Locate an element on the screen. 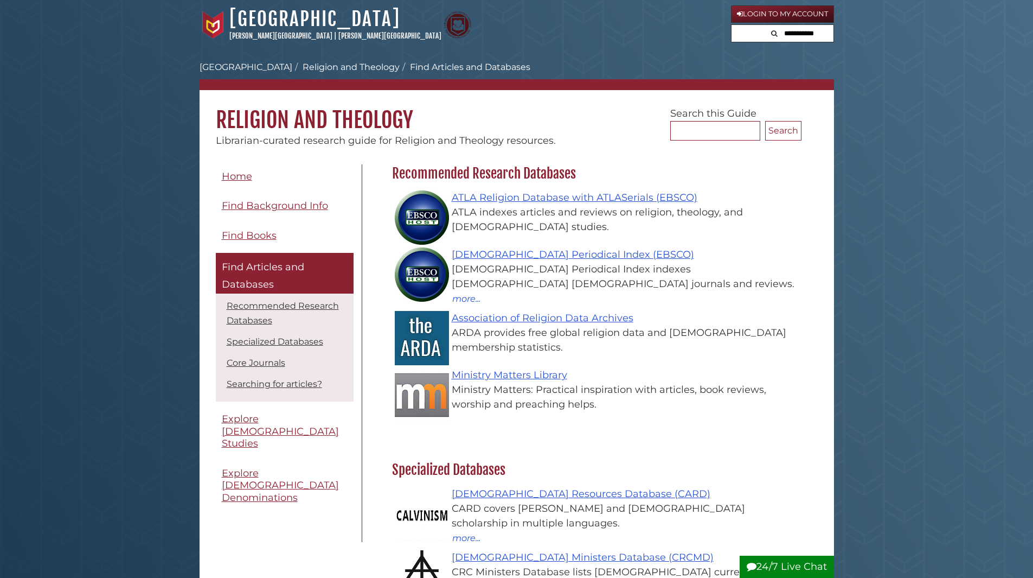  nav: breadcrumb is located at coordinates (517, 75).